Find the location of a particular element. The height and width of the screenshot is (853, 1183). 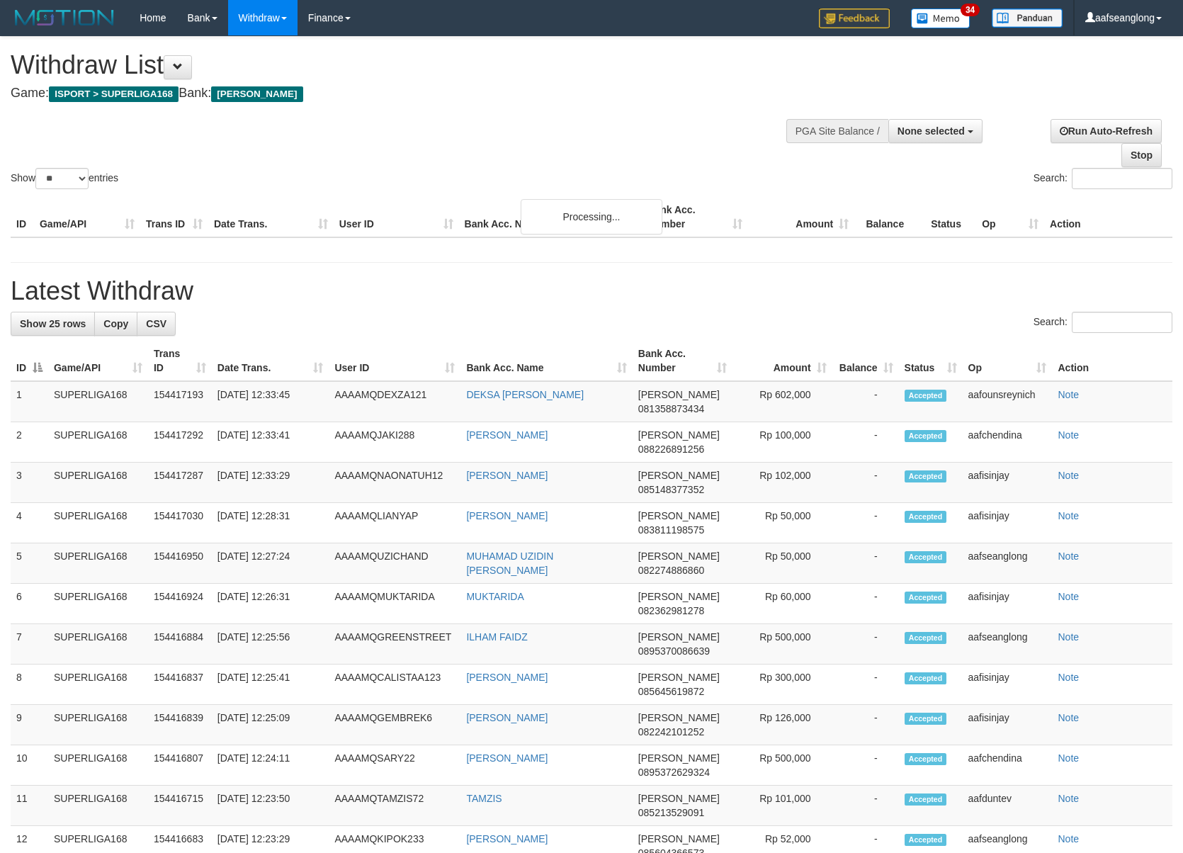

th: Balance is located at coordinates (890, 217).